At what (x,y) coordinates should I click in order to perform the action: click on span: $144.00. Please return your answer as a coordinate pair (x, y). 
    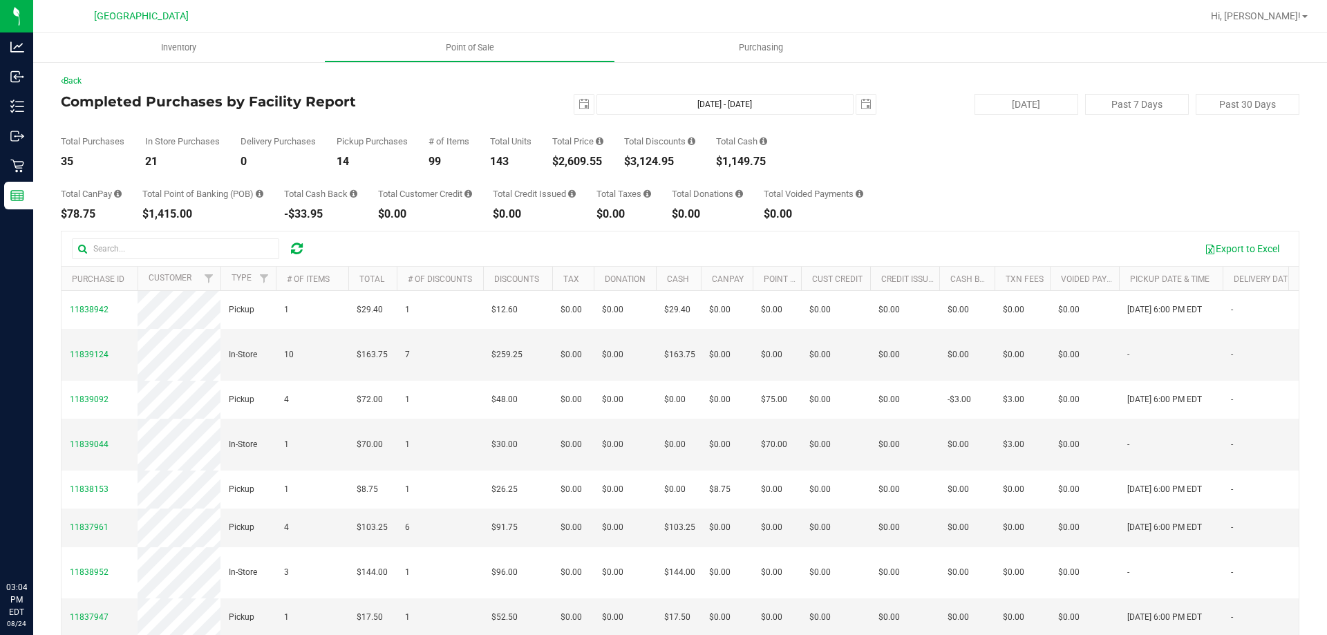
    Looking at the image, I should click on (680, 572).